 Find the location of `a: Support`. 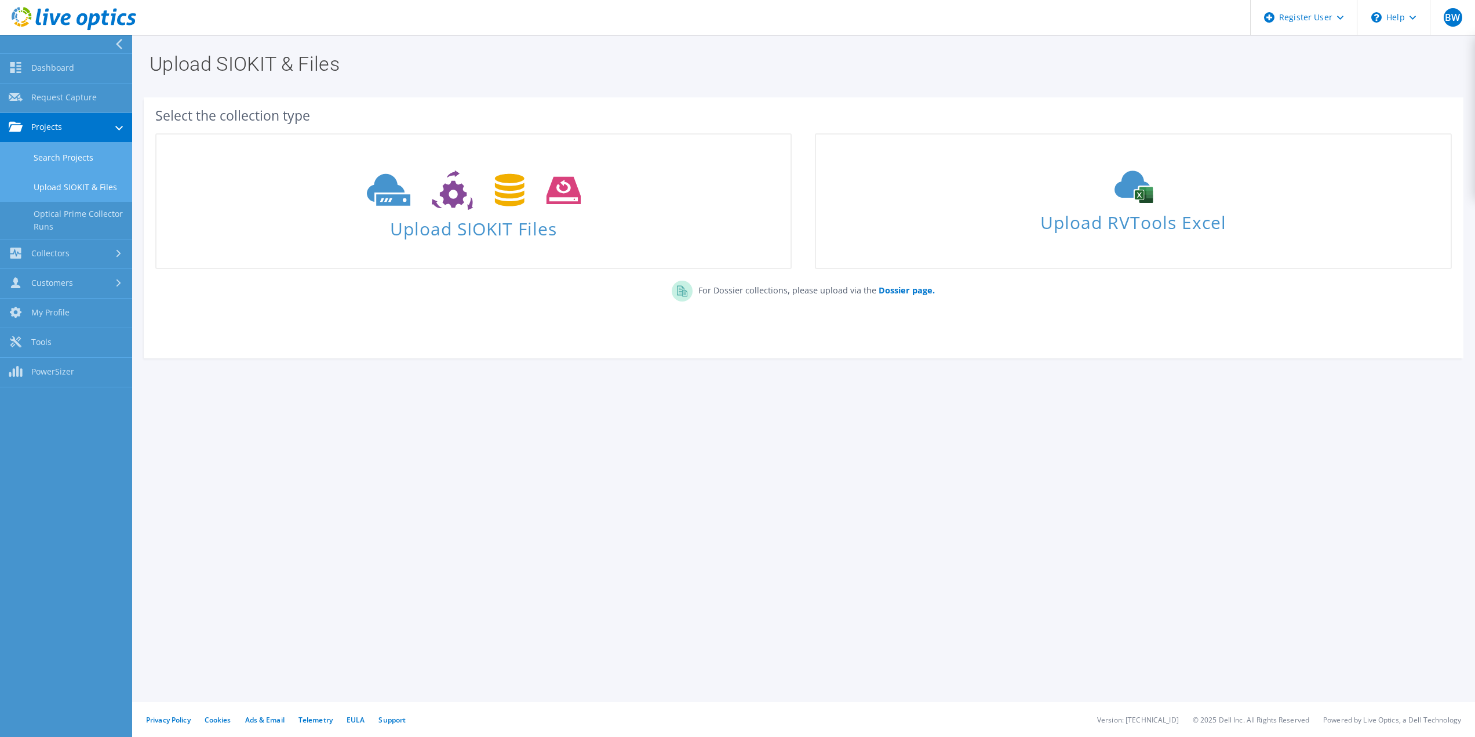

a: Support is located at coordinates (392, 719).